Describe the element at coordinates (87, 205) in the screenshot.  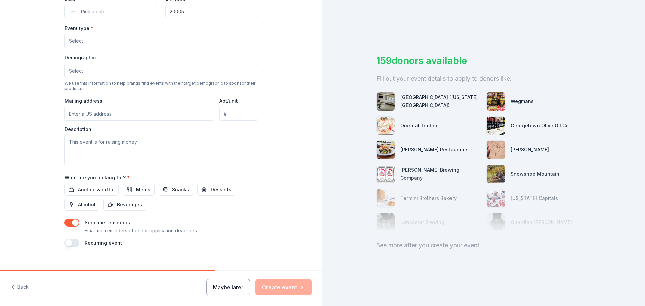
I see `span: Alcohol` at that location.